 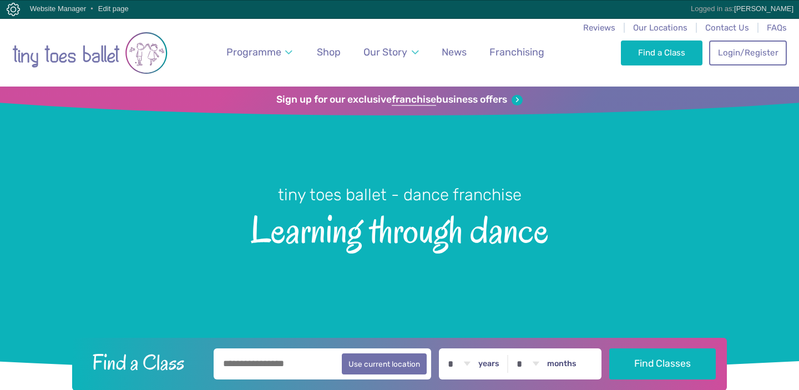 I want to click on a: Reviews, so click(x=599, y=28).